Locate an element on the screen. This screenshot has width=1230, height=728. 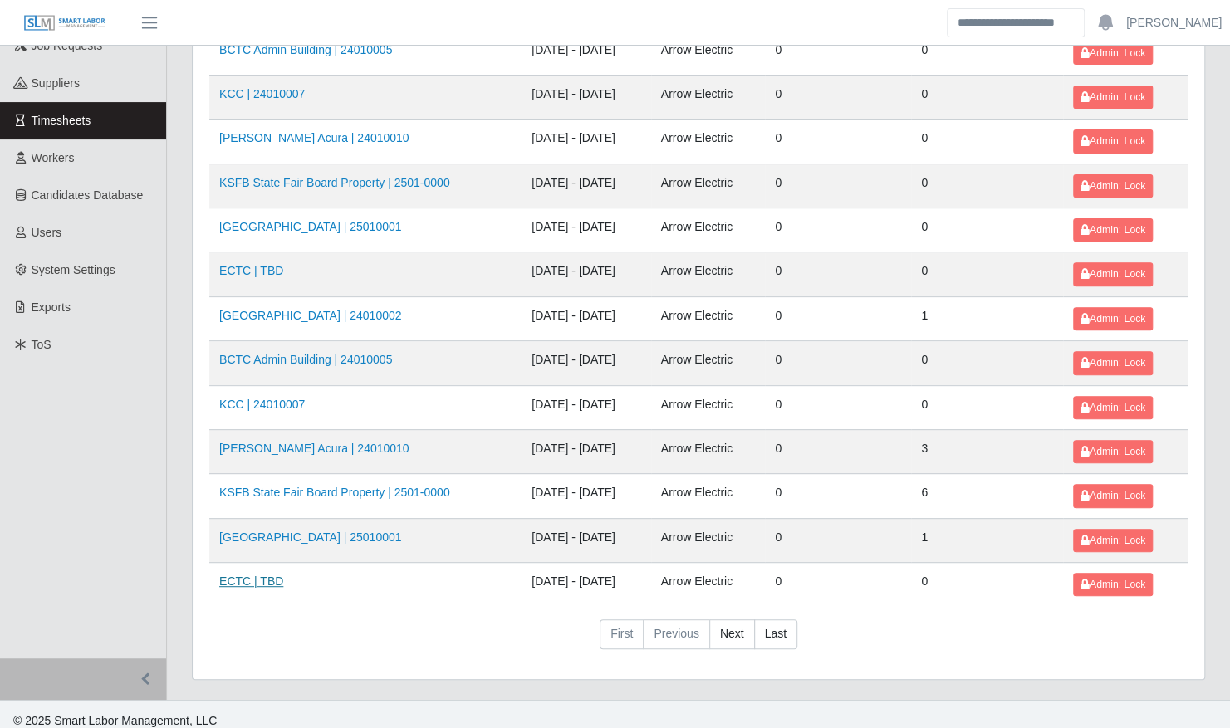
span: Exports is located at coordinates (51, 307).